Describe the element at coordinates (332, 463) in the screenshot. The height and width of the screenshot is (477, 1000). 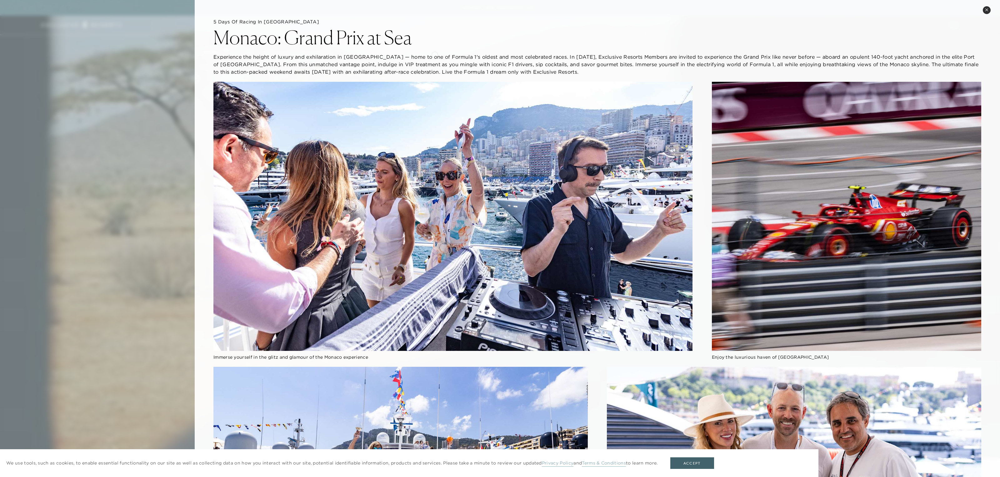
I see `p: We use tools, such as cookies, to enable essential functionality on our site as well as collectin...` at that location.